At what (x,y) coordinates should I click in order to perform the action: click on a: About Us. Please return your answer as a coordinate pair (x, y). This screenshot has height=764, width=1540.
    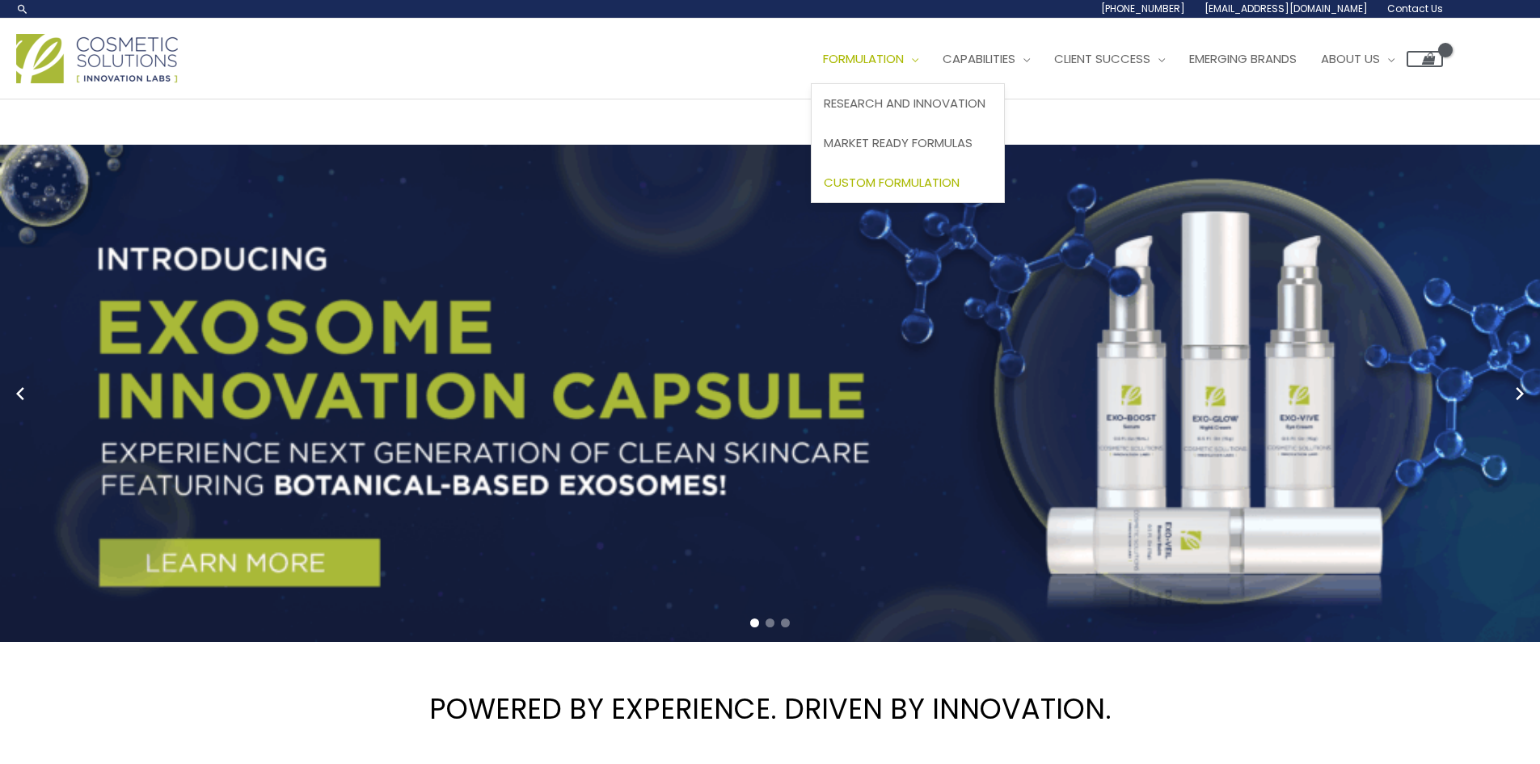
    Looking at the image, I should click on (1357, 59).